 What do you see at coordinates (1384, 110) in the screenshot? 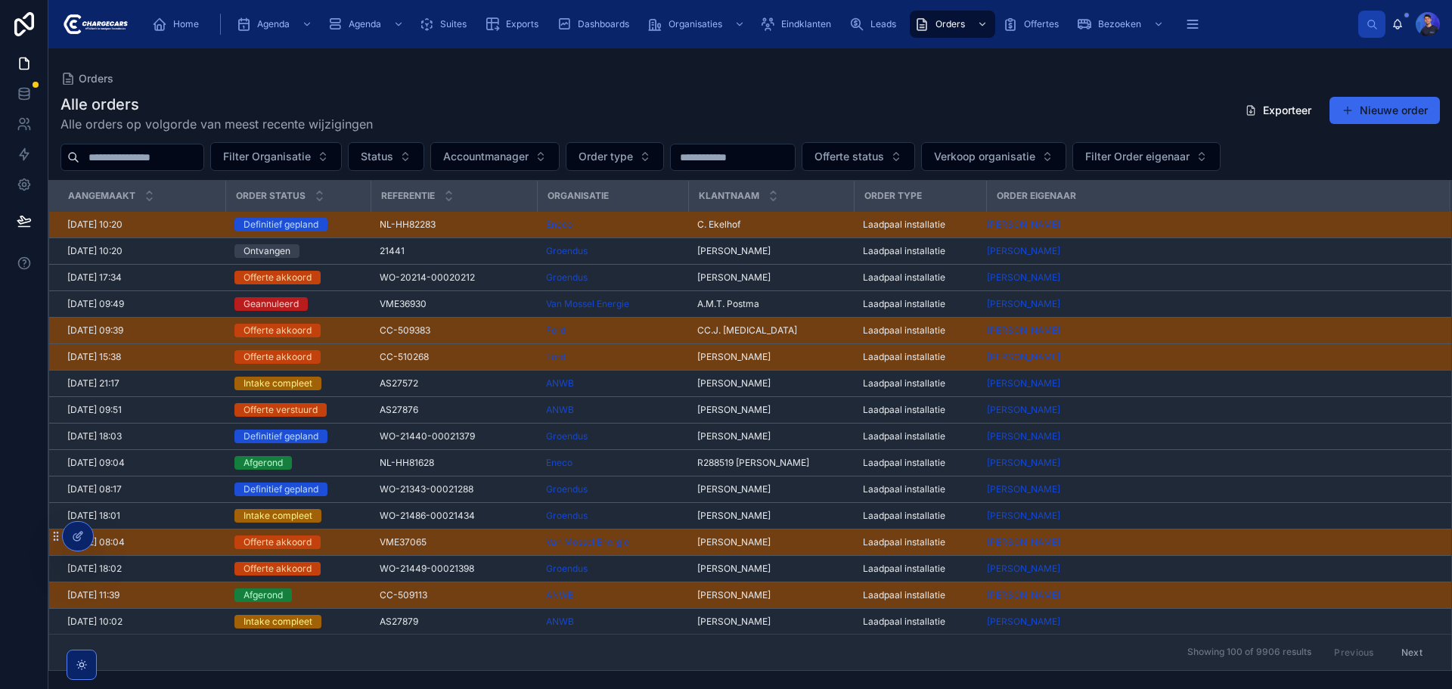
I see `a: Nieuwe order` at bounding box center [1384, 110].